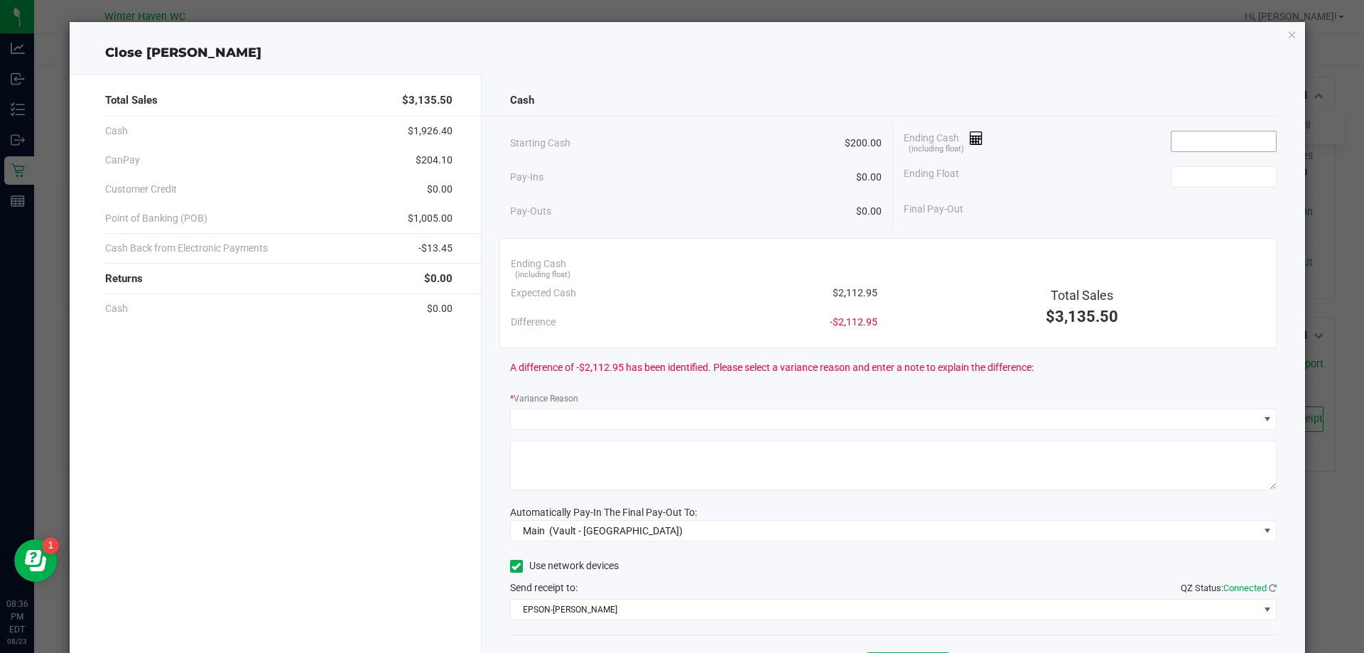 Image resolution: width=1364 pixels, height=653 pixels. I want to click on span: Expected Cash, so click(544, 293).